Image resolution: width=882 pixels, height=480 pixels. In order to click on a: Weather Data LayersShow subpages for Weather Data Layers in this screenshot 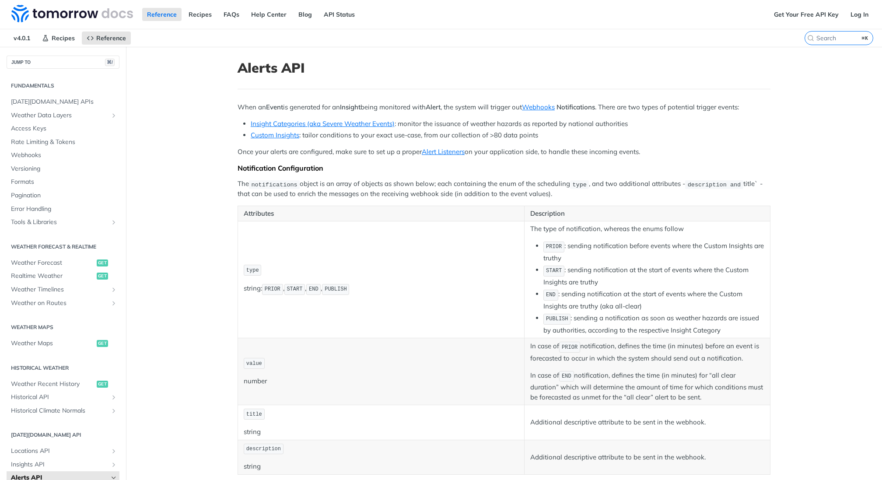, I will do `click(63, 116)`.